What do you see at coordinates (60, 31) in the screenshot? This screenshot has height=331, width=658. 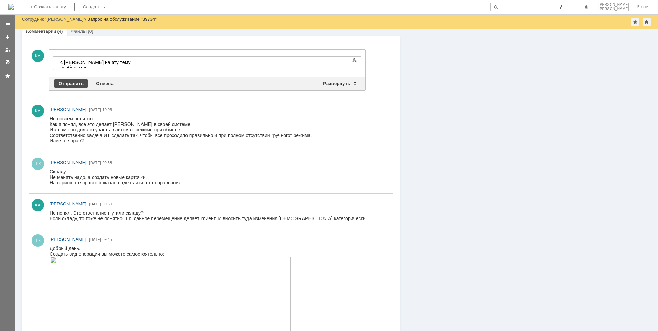 I see `div: (4)` at bounding box center [60, 31].